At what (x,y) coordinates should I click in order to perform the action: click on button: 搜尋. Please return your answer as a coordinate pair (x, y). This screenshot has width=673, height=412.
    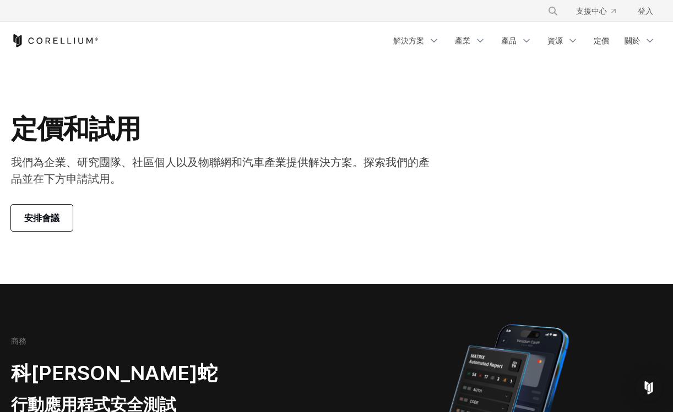
    Looking at the image, I should click on (553, 11).